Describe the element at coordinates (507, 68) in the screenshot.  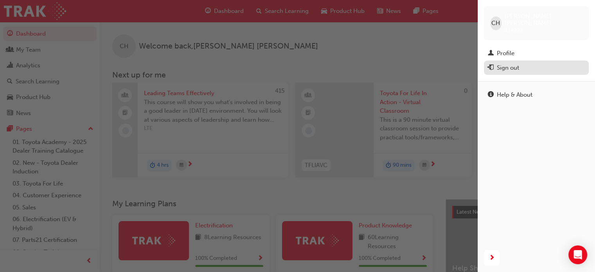
I see `div: Sign out` at that location.